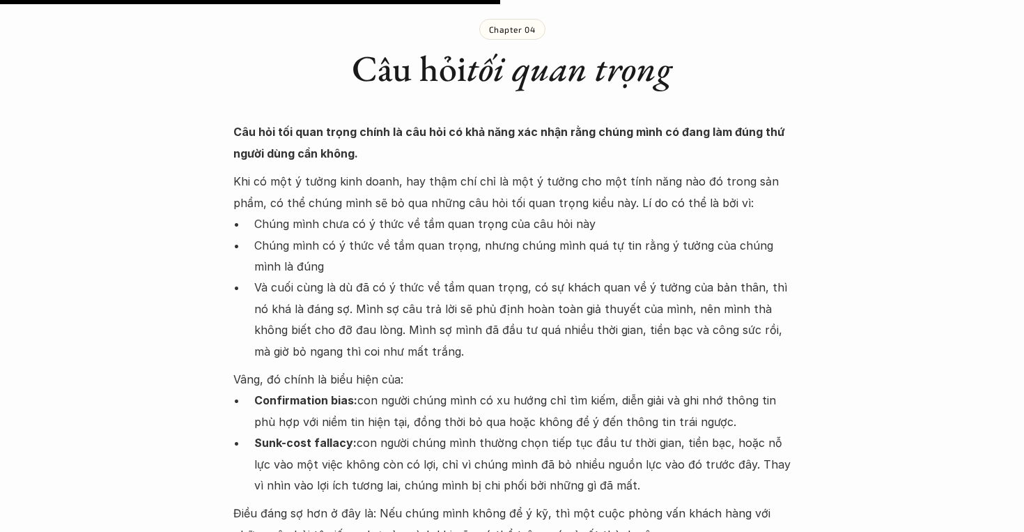 This screenshot has width=1024, height=532. Describe the element at coordinates (512, 379) in the screenshot. I see `p: Vâng, đó chính là biểu hiện của:` at that location.